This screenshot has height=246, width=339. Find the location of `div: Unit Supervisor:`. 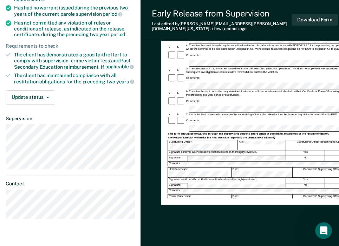

div: Unit Supervisor: is located at coordinates (199, 173).